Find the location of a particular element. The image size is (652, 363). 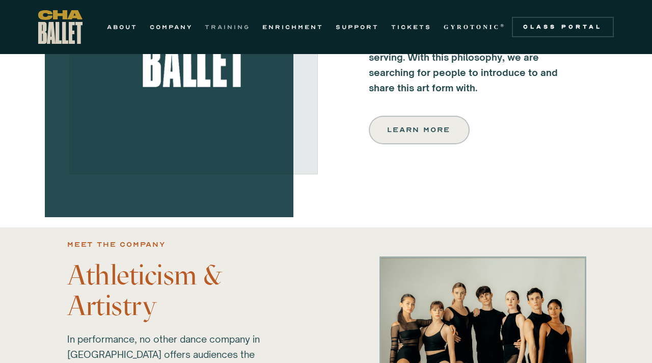

a: SUPPORT is located at coordinates (357, 27).